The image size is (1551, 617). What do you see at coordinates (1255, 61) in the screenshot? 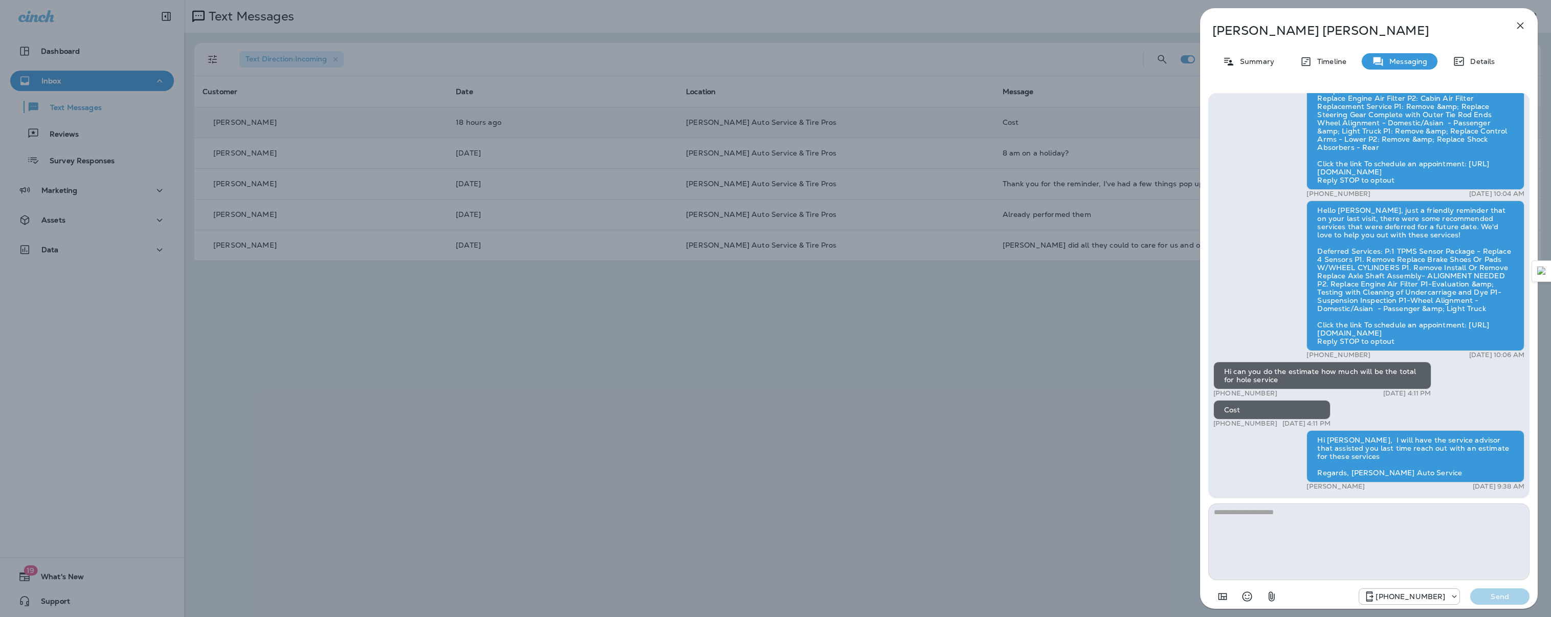
I see `p: Summary` at bounding box center [1255, 61].